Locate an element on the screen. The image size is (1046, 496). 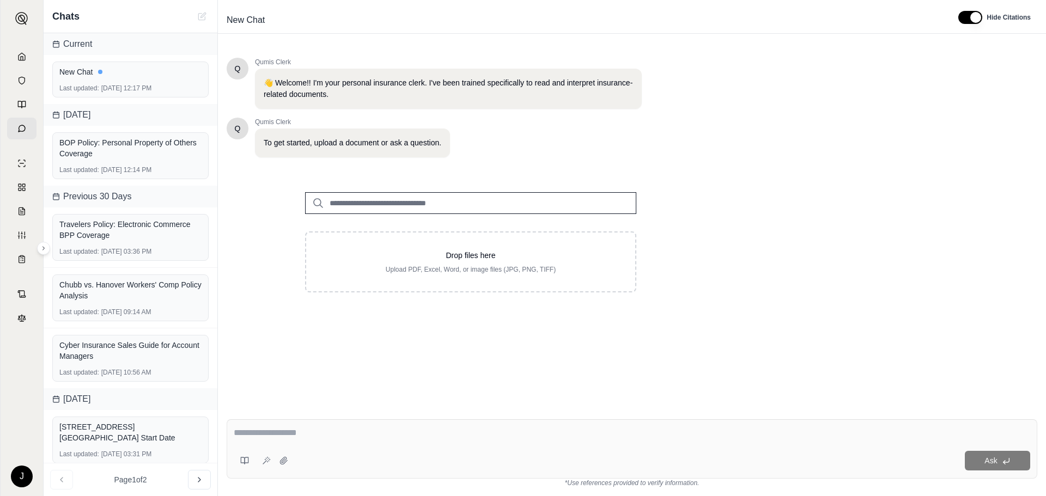
button: New Chat is located at coordinates (202, 16).